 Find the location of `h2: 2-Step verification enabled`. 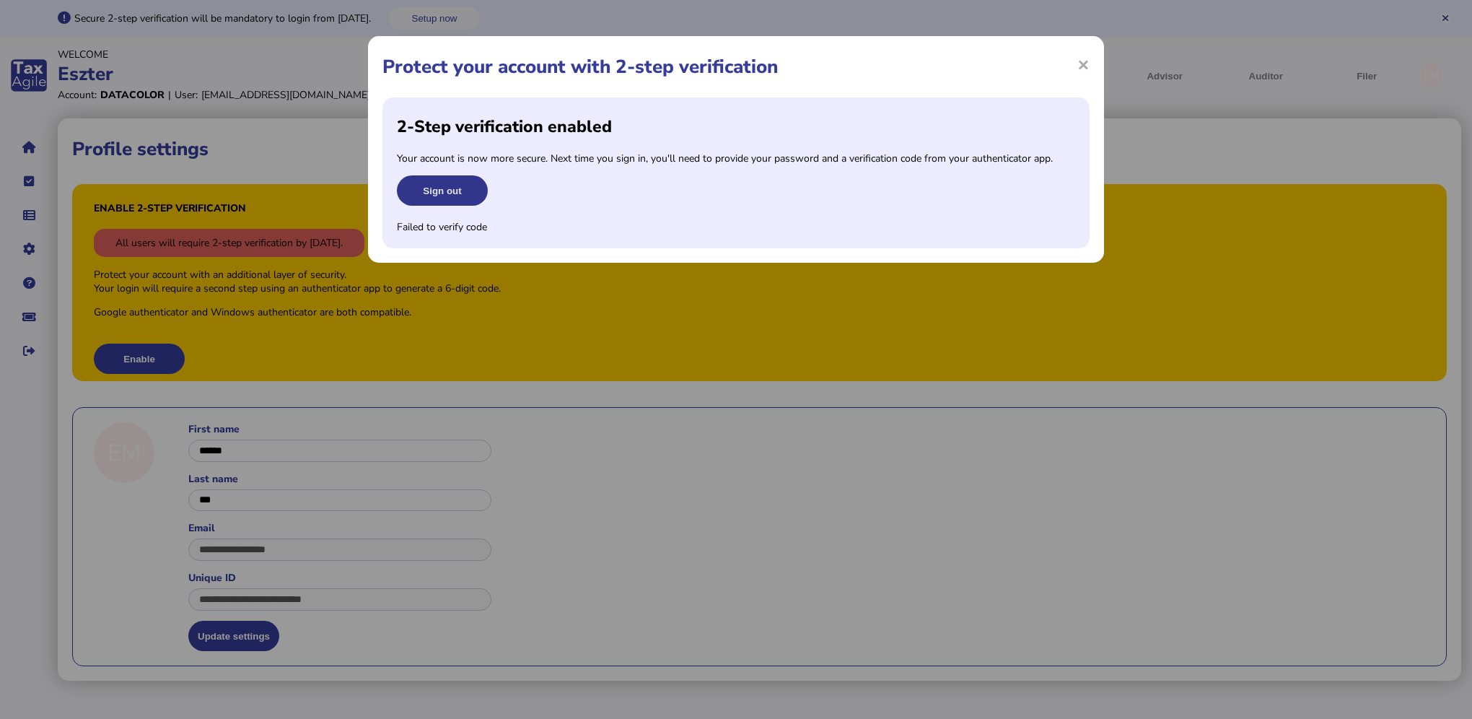

h2: 2-Step verification enabled is located at coordinates (736, 126).